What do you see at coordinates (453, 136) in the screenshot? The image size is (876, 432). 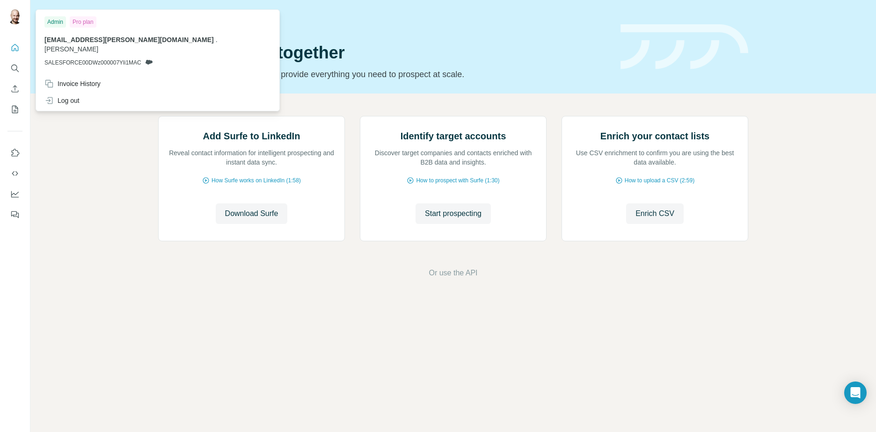 I see `h2: Identify target accounts` at bounding box center [453, 136].